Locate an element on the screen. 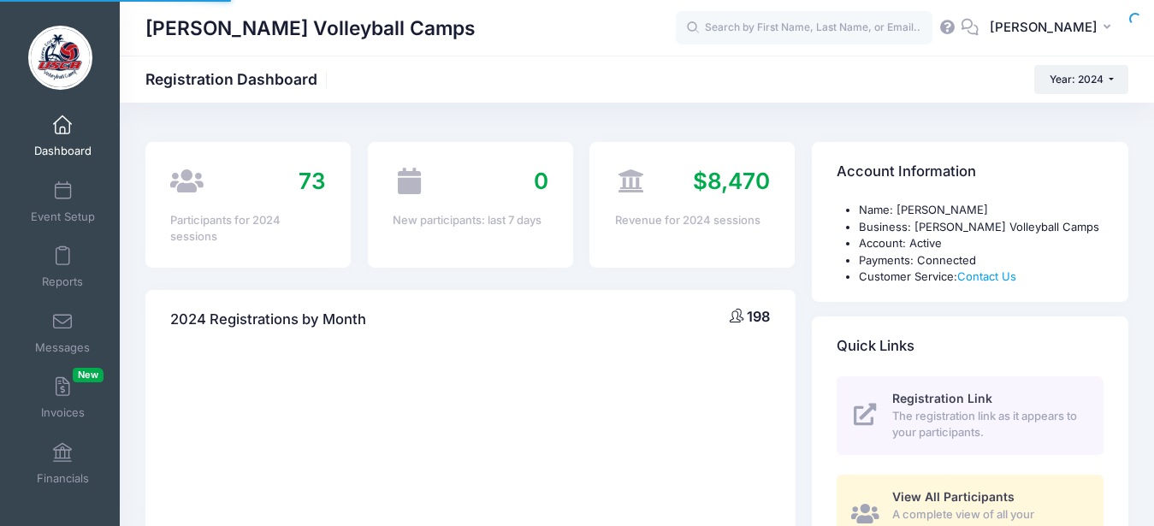 This screenshot has width=1154, height=526. a: Contact Us is located at coordinates (986, 276).